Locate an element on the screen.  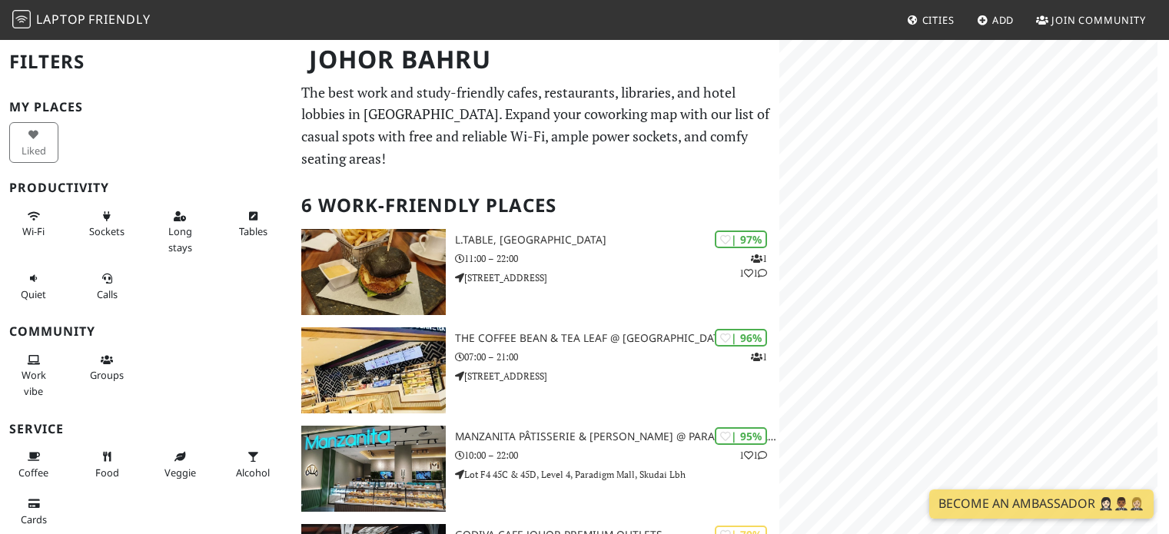
button: Sockets is located at coordinates (107, 224).